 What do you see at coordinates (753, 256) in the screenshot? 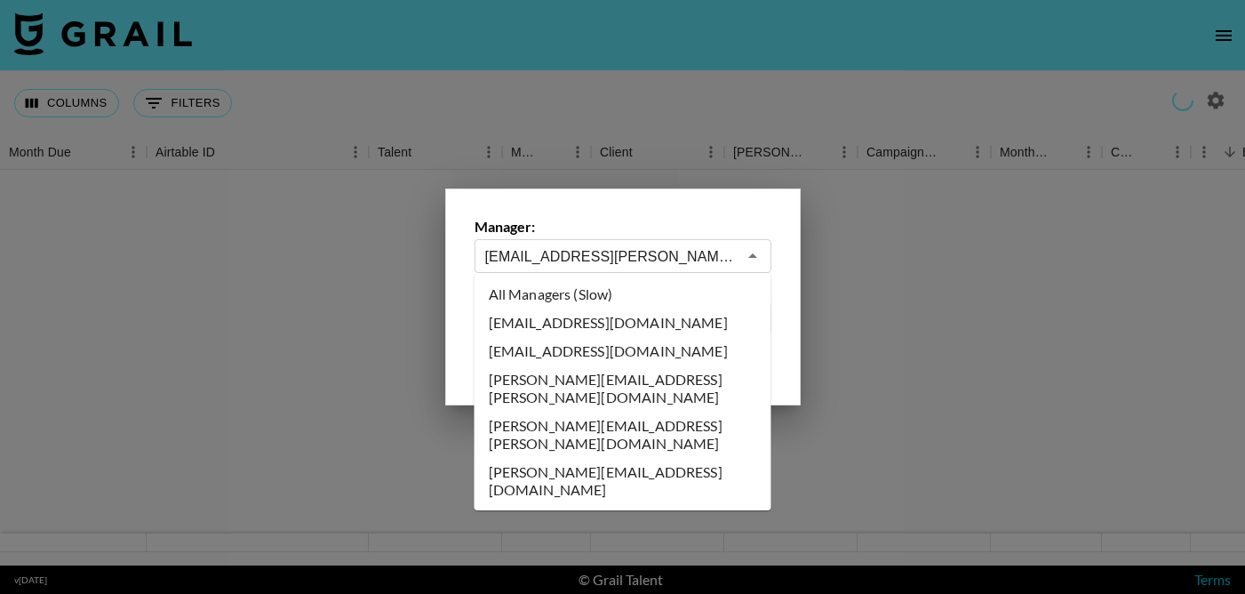
I see `button: Close` at bounding box center [753, 256].